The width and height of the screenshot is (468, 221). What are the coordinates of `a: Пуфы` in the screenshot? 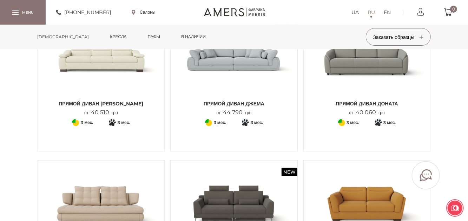 It's located at (154, 37).